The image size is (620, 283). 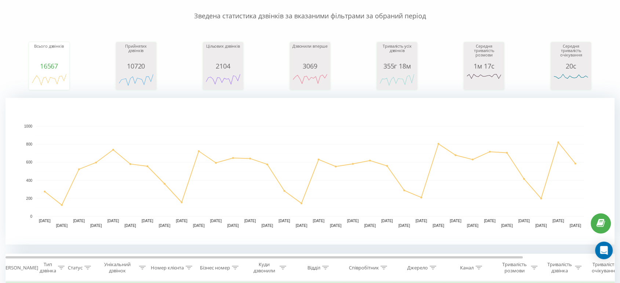 What do you see at coordinates (117, 268) in the screenshot?
I see `div: Унікальний дзвінок` at bounding box center [117, 268].